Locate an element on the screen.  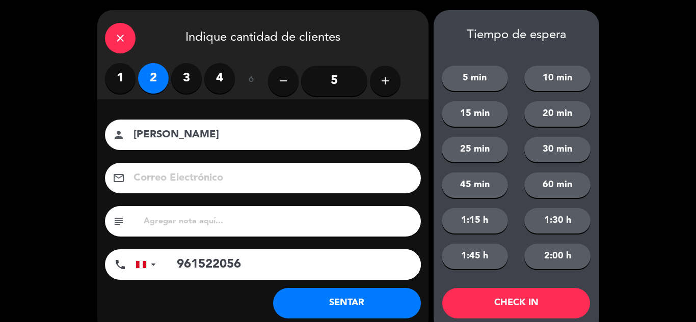
button: 10 min is located at coordinates (557, 78).